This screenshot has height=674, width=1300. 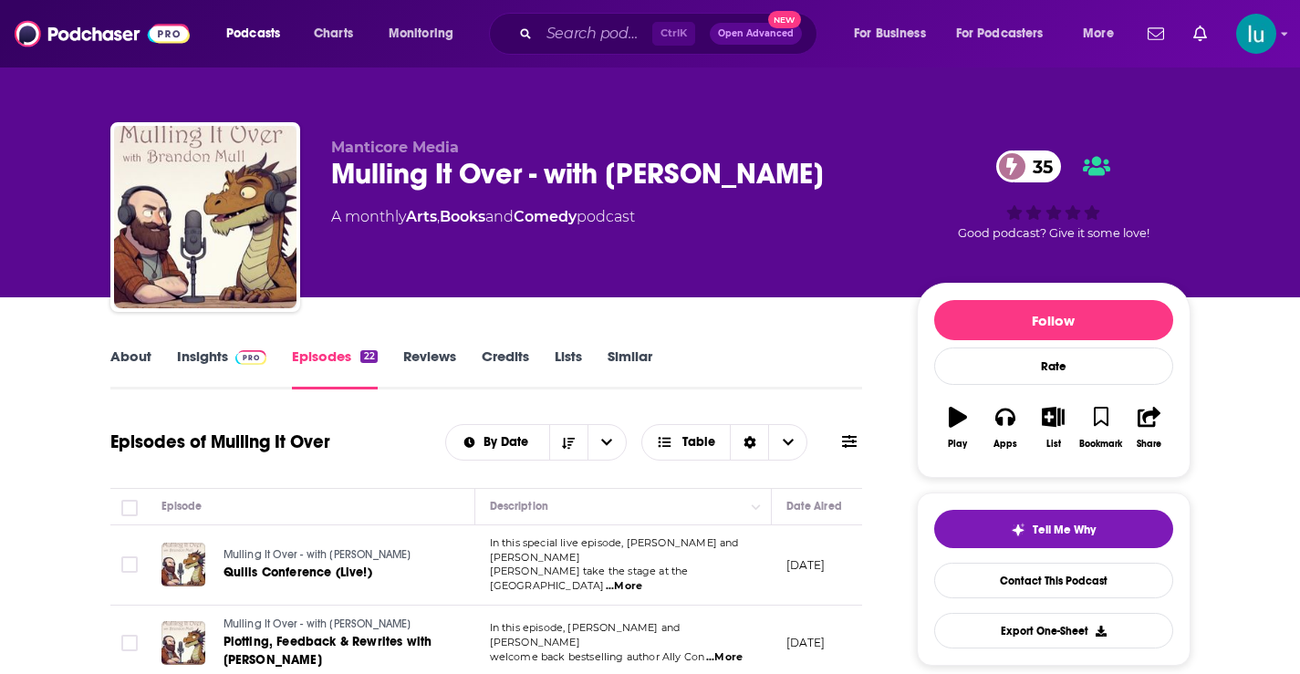 I want to click on span: For Podcasters, so click(x=1000, y=34).